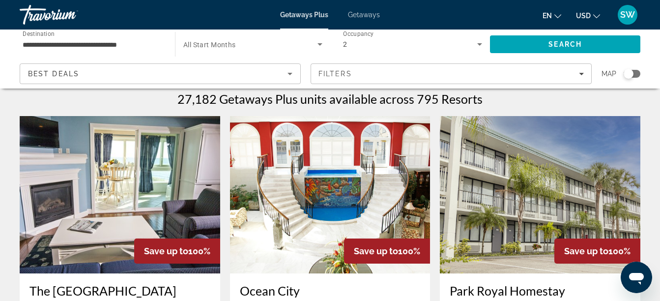 This screenshot has height=301, width=660. What do you see at coordinates (628, 15) in the screenshot?
I see `button: User Menu` at bounding box center [628, 15].